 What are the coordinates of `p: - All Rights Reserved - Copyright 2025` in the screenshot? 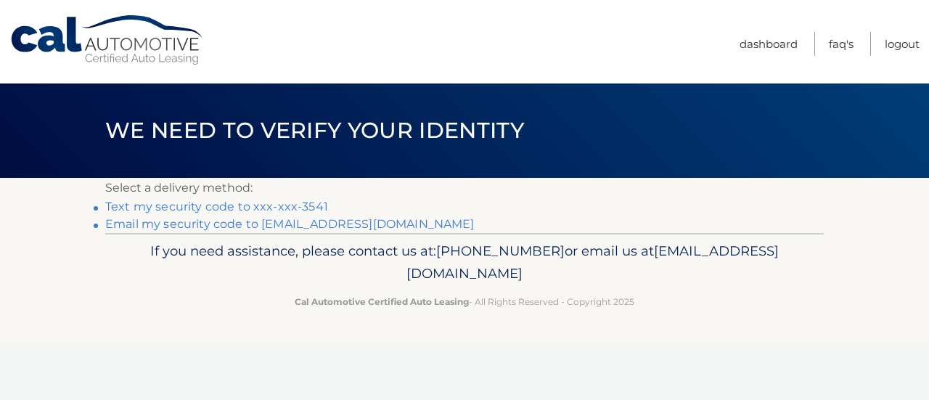 It's located at (465, 301).